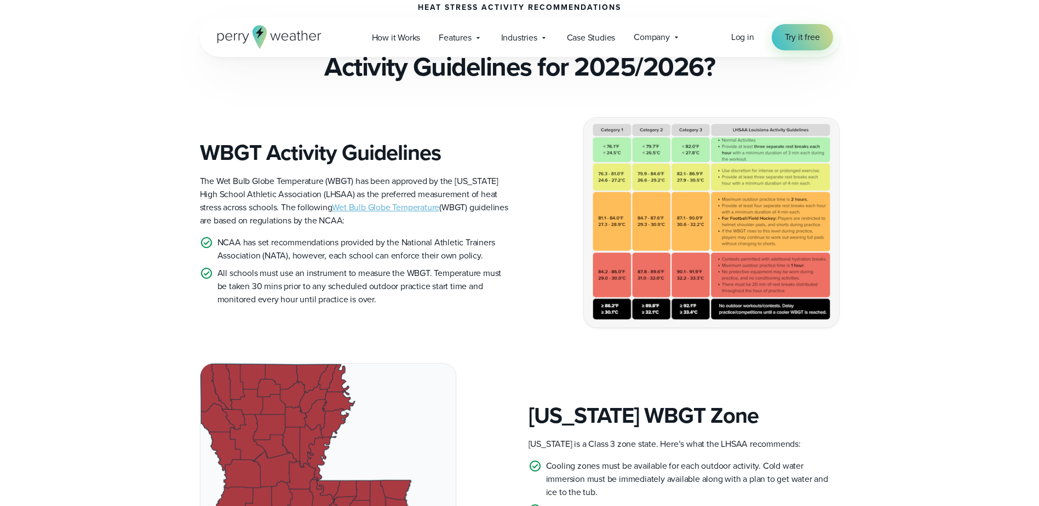 The width and height of the screenshot is (1039, 506). What do you see at coordinates (355, 153) in the screenshot?
I see `h3: WBGT Activity Guidelines` at bounding box center [355, 153].